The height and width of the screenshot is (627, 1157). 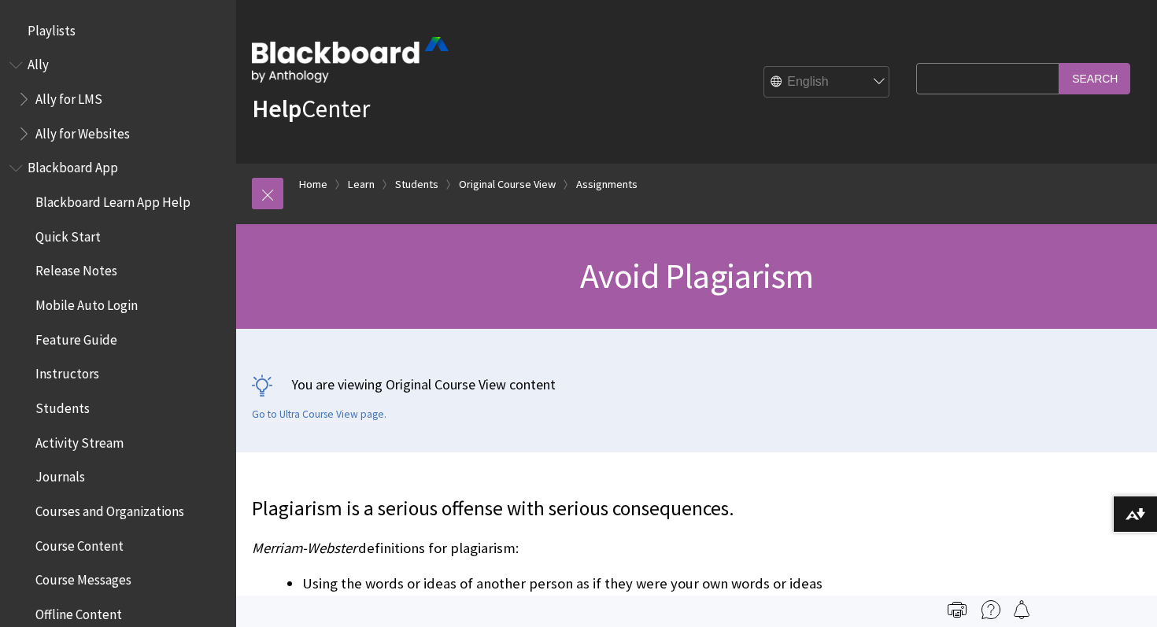 I want to click on a: Students, so click(x=416, y=184).